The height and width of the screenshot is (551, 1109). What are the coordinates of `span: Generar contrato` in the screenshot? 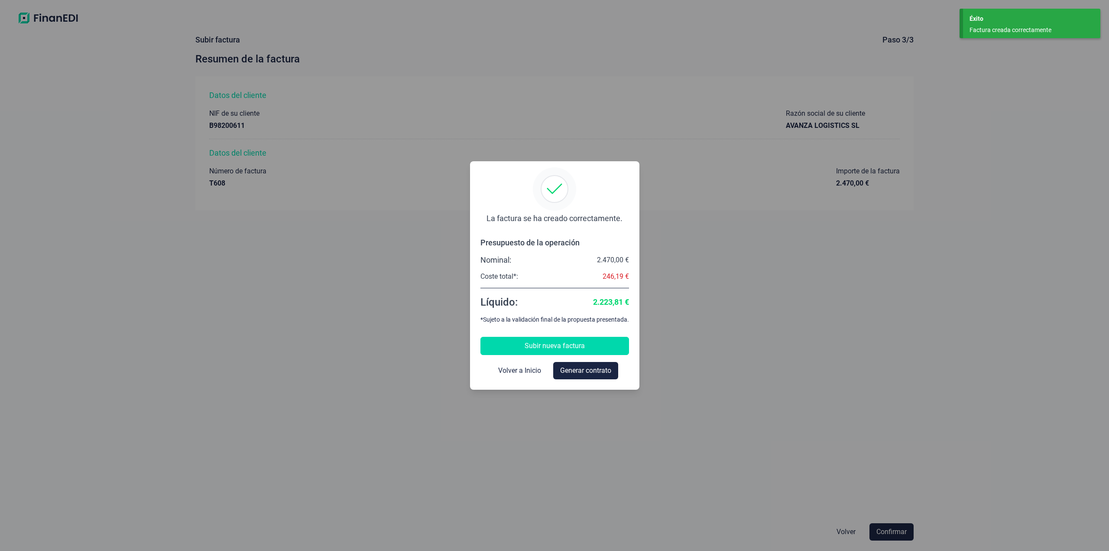 It's located at (586, 370).